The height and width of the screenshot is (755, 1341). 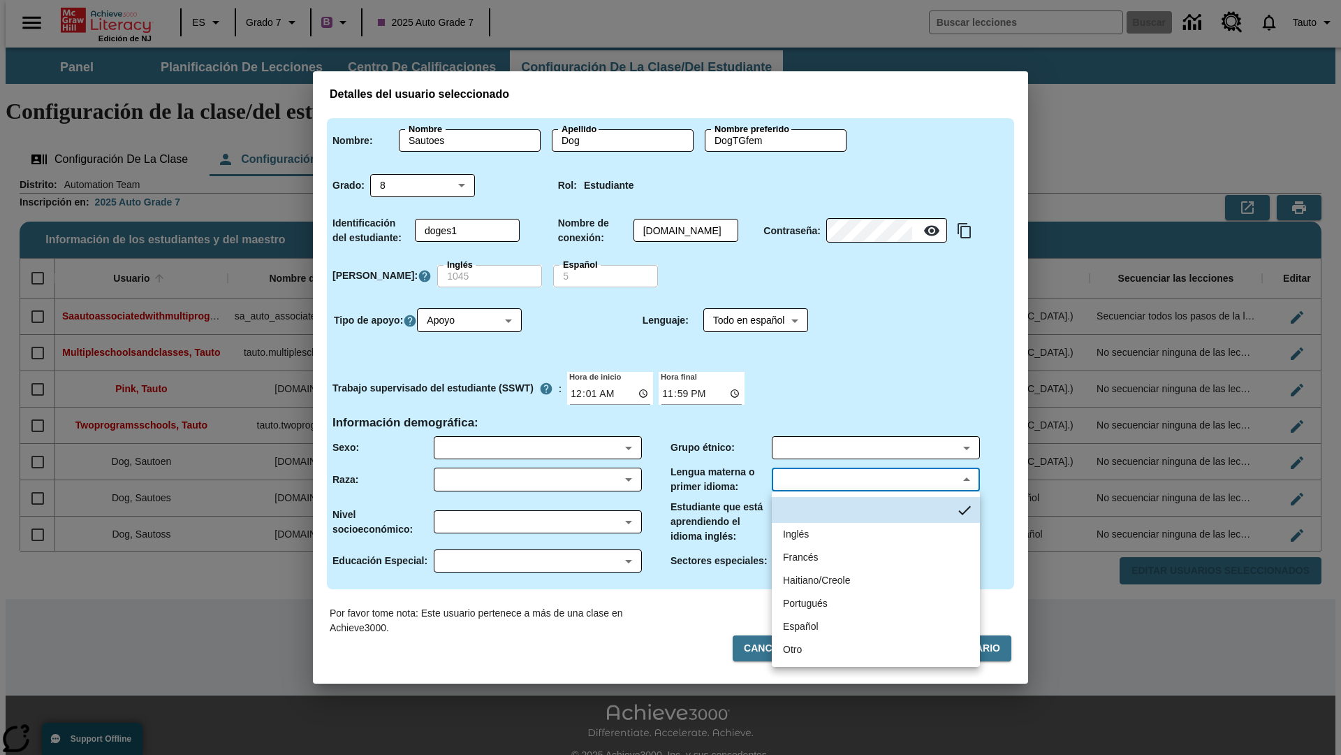 What do you see at coordinates (876, 534) in the screenshot?
I see `li: Inglés` at bounding box center [876, 534].